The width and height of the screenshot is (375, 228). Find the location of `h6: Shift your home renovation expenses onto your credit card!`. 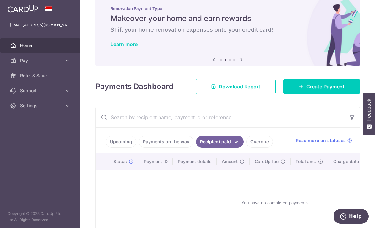

h6: Shift your home renovation expenses onto your credit card! is located at coordinates (228, 30).